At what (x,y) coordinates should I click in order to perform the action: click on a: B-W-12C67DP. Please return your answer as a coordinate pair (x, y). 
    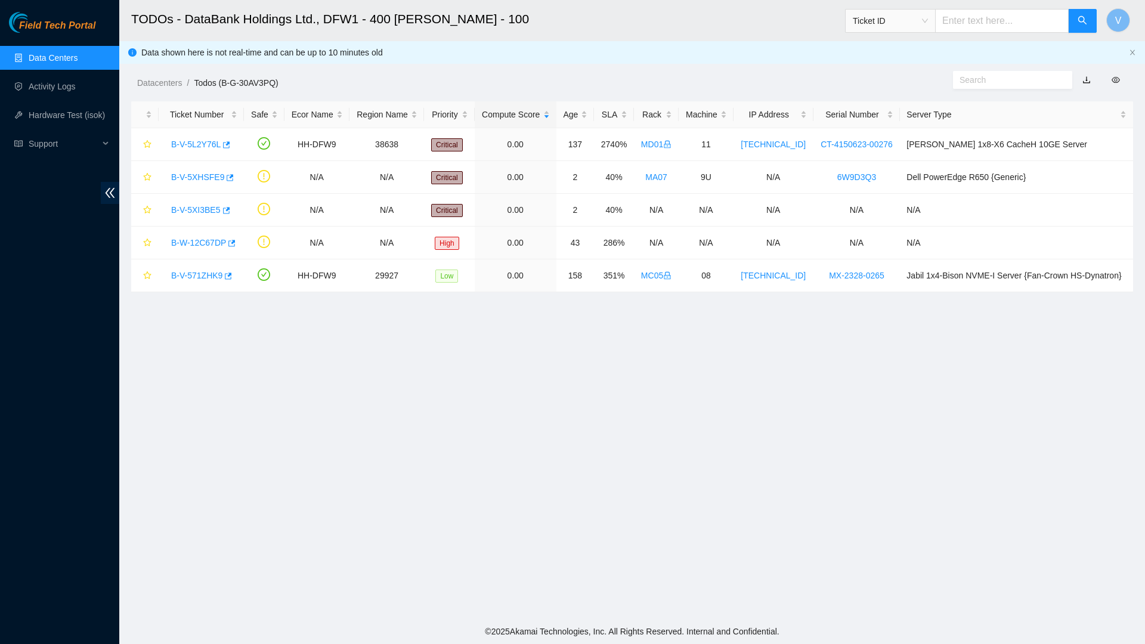
    Looking at the image, I should click on (199, 243).